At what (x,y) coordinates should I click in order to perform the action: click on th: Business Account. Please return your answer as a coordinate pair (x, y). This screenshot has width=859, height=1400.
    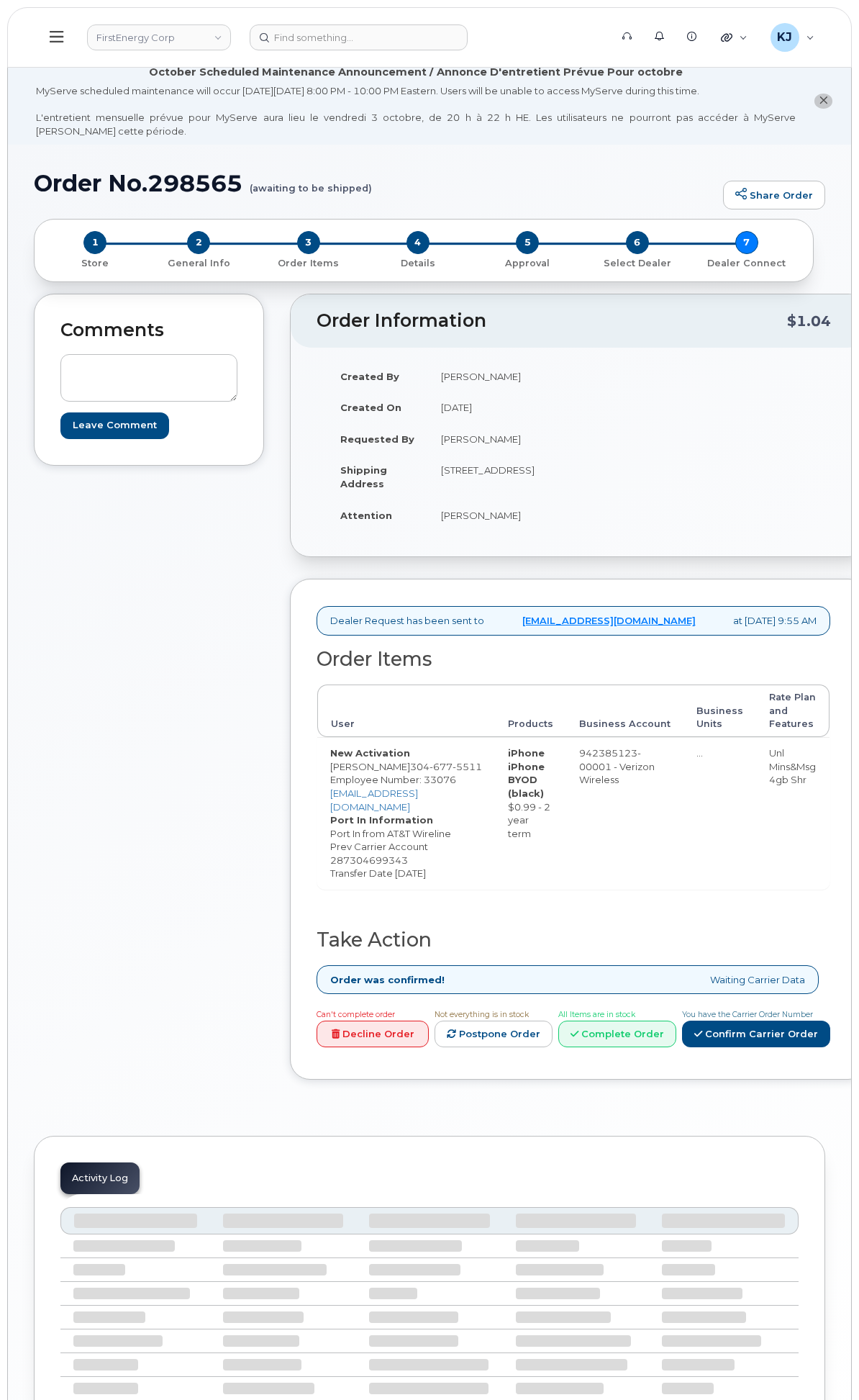
    Looking at the image, I should click on (624, 710).